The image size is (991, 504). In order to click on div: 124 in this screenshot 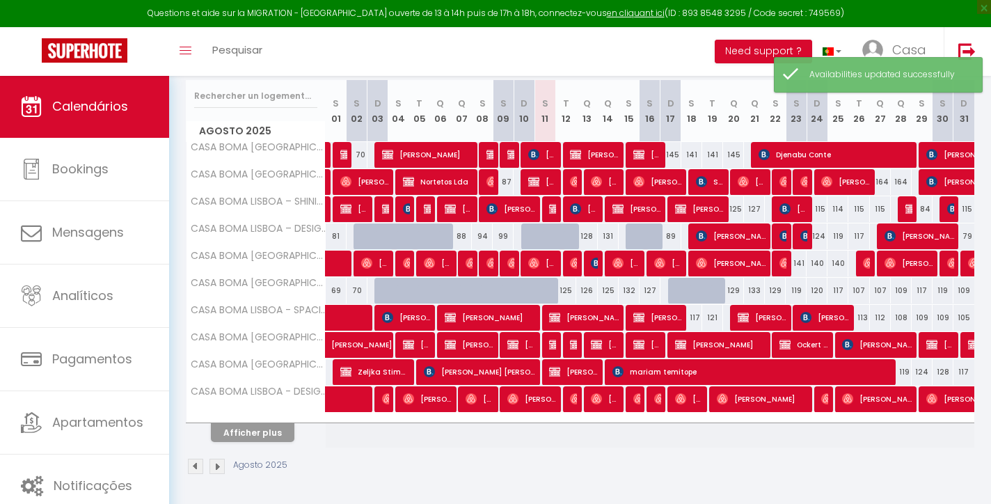, I will do `click(922, 372)`.